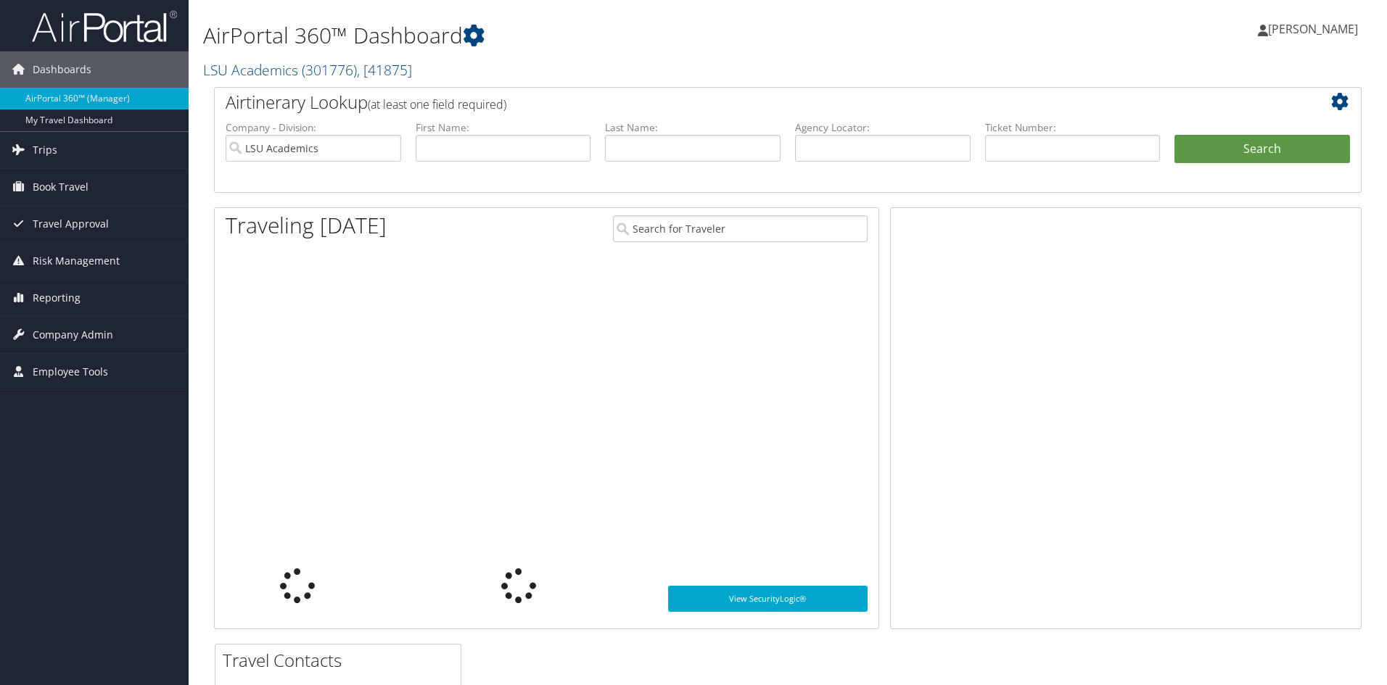 This screenshot has height=685, width=1387. Describe the element at coordinates (593, 36) in the screenshot. I see `h1: AirPortal 360™ Dashboard` at that location.